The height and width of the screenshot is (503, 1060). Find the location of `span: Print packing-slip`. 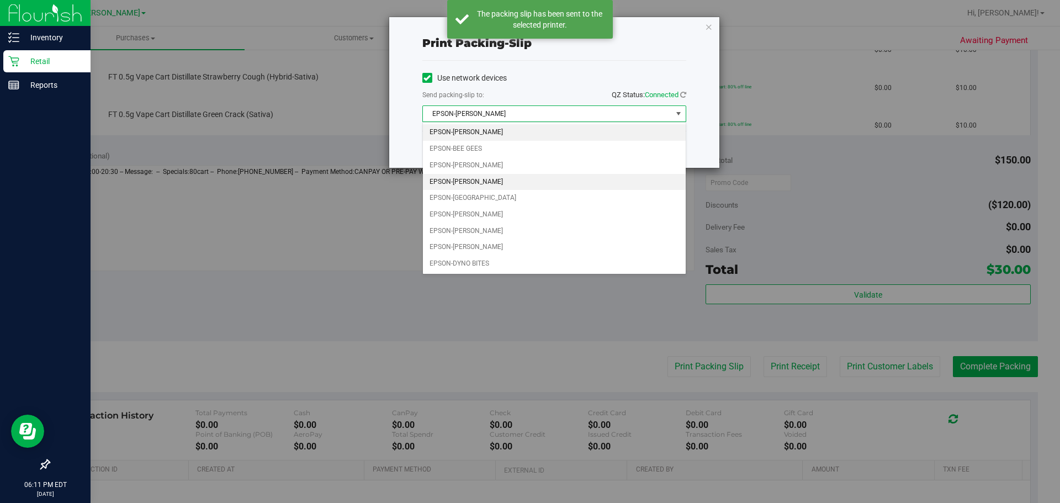

span: Print packing-slip is located at coordinates (477, 43).